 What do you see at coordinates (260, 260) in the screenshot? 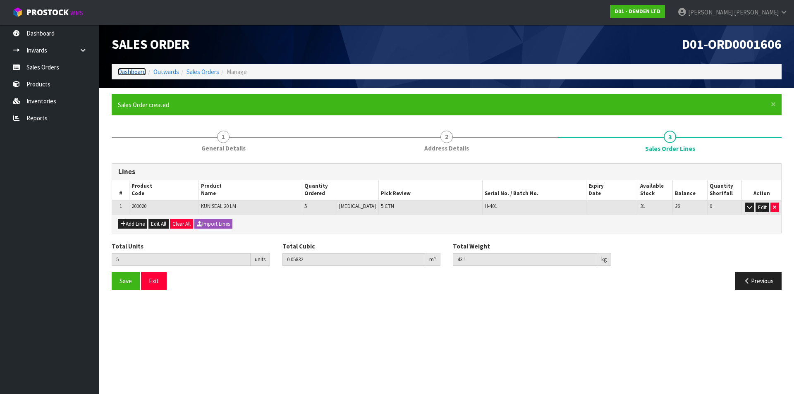
I see `div: units` at bounding box center [260, 260].